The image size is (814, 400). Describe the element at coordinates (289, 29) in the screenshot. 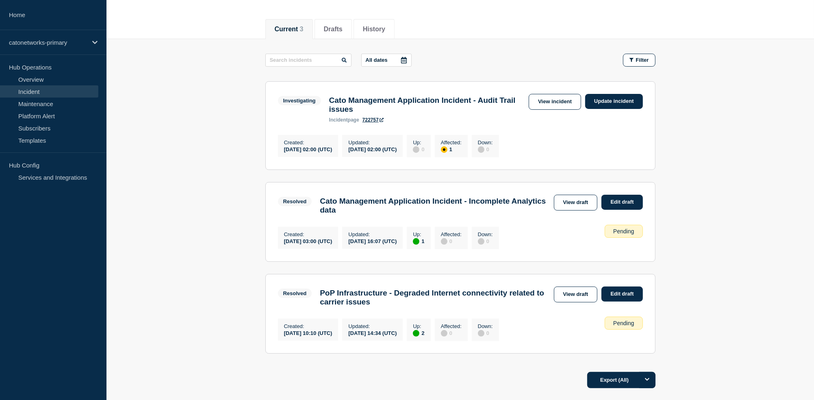

I see `button: Current 3` at that location.